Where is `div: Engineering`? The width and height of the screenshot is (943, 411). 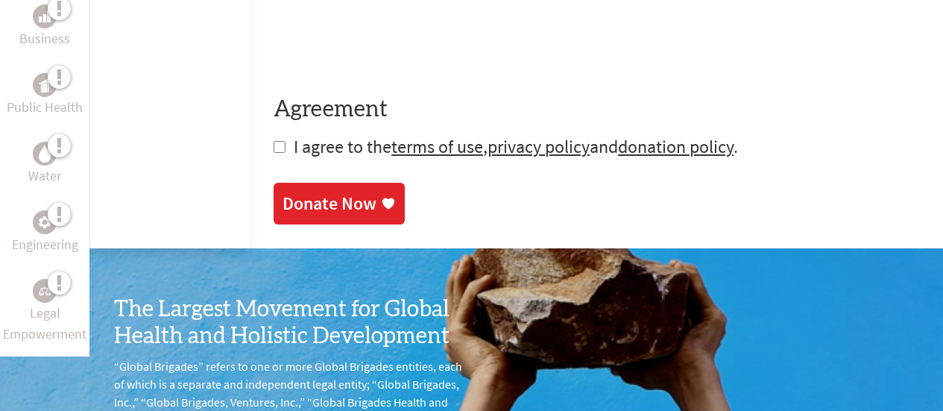
div: Engineering is located at coordinates (45, 222).